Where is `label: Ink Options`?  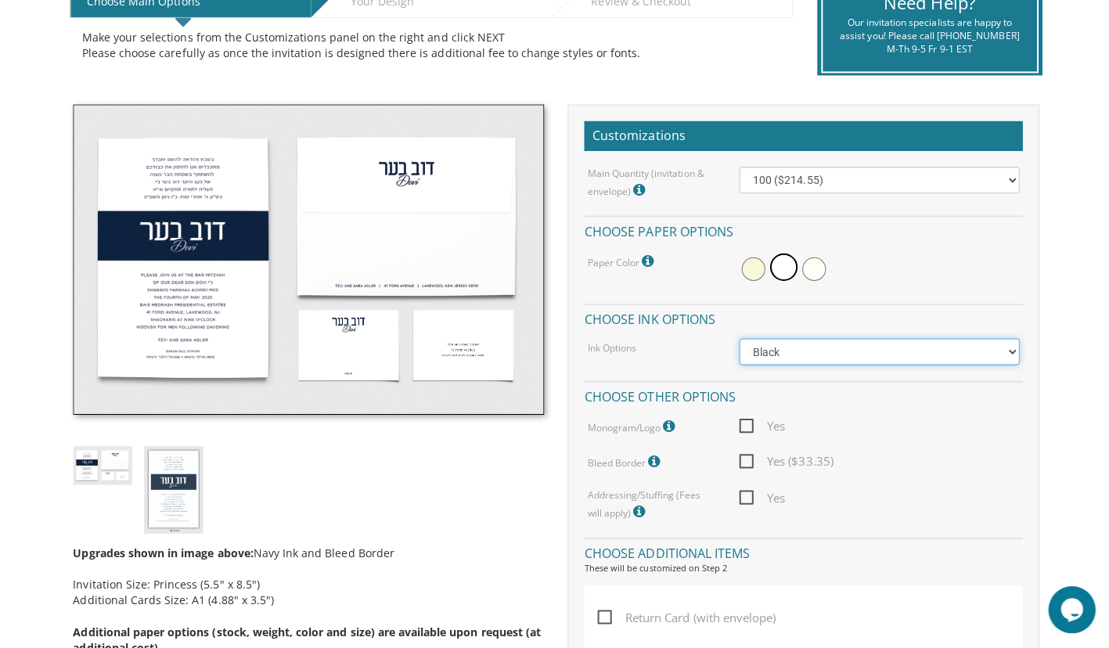
label: Ink Options is located at coordinates (609, 347).